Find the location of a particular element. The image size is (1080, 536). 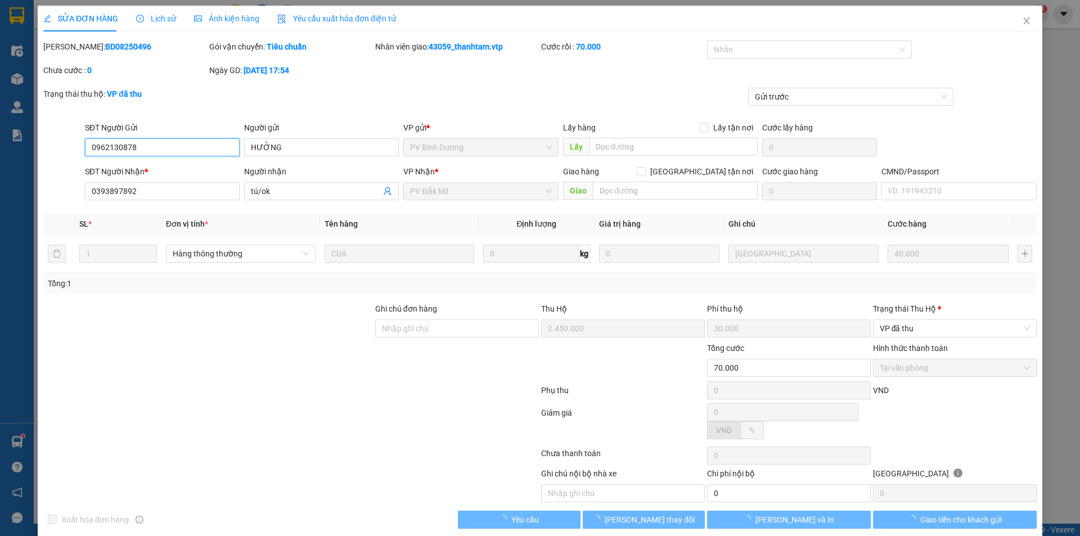

input: VD: Bàn, Ghế is located at coordinates (399, 254).